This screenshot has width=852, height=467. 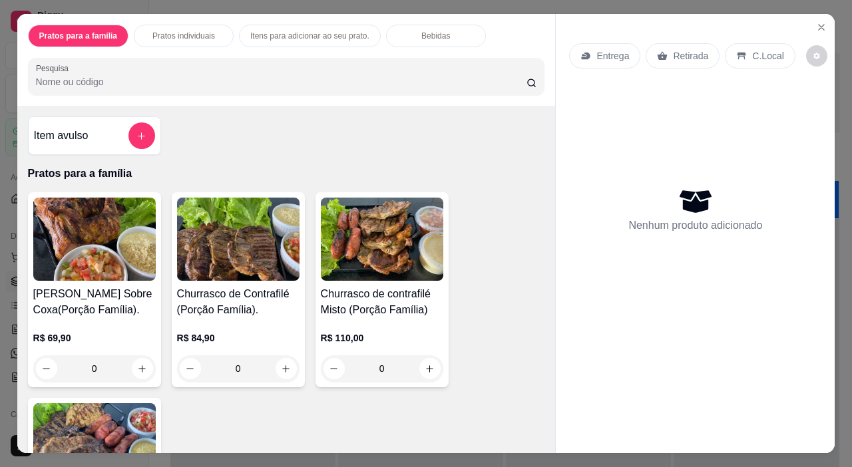 What do you see at coordinates (61, 82) in the screenshot?
I see `img: tab_domain_overview_orange.svg` at bounding box center [61, 82].